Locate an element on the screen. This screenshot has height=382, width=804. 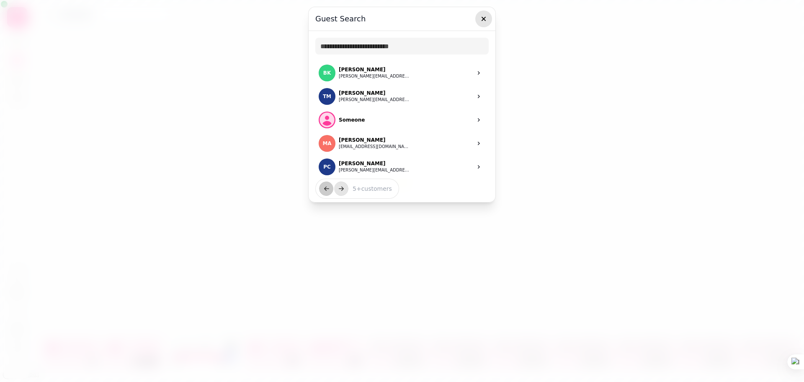
span: MA is located at coordinates (327, 143).